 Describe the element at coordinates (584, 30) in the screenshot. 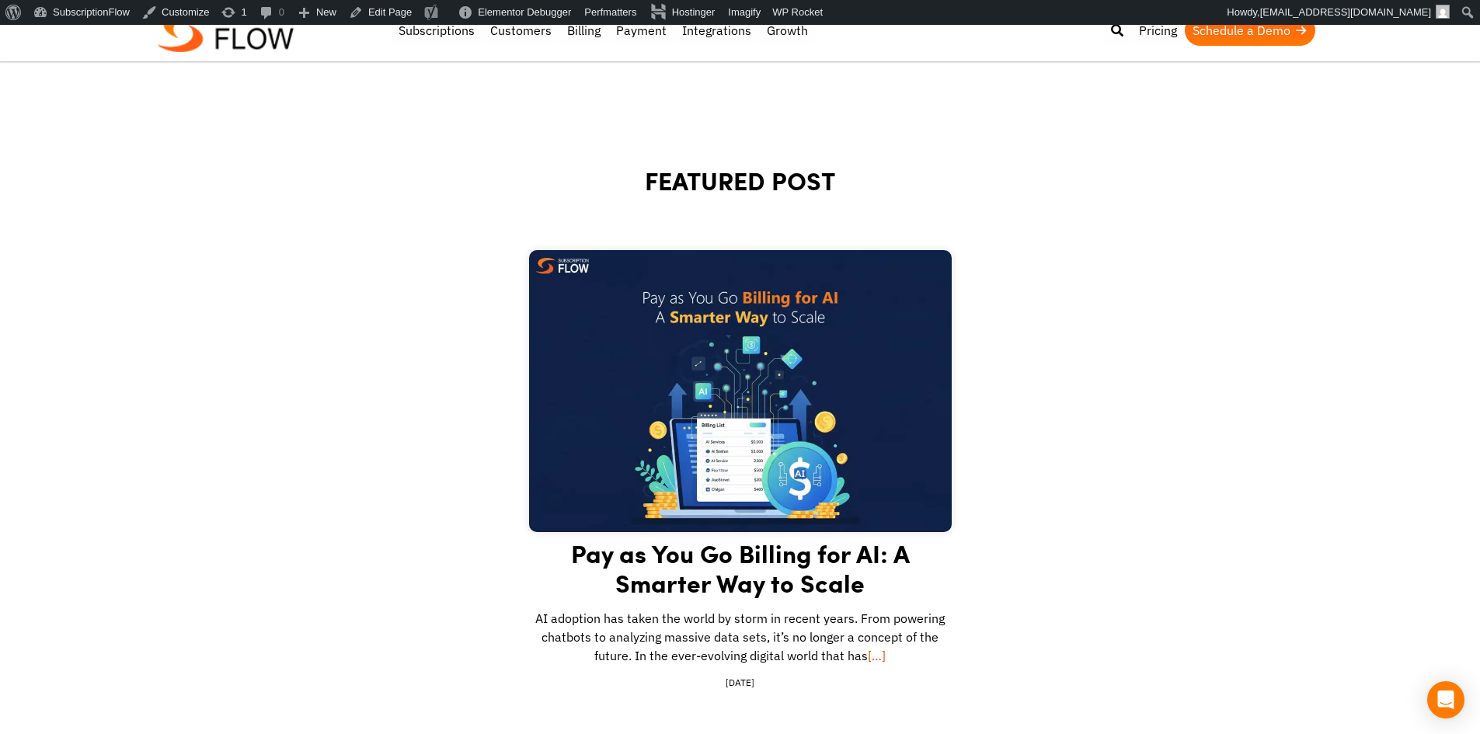

I see `a: Billing` at that location.